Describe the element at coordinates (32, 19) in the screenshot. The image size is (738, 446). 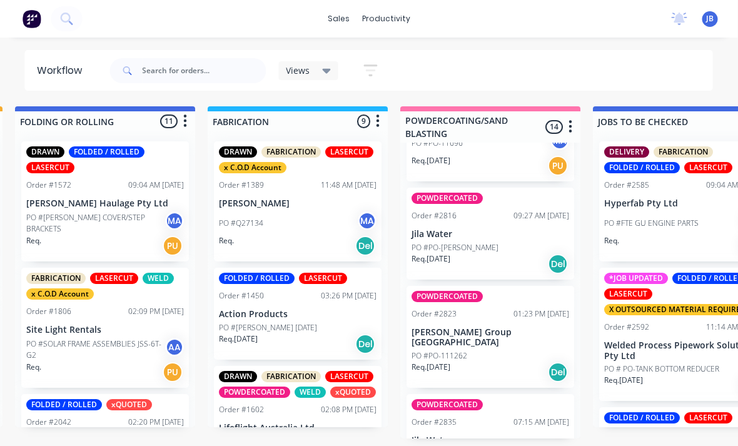
I see `img: Factory` at that location.